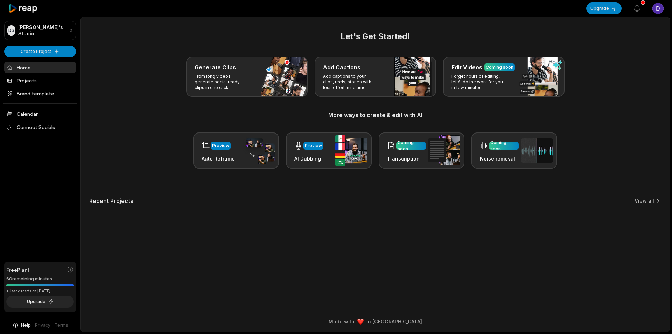  Describe the element at coordinates (43, 325) in the screenshot. I see `a: Privacy` at that location.